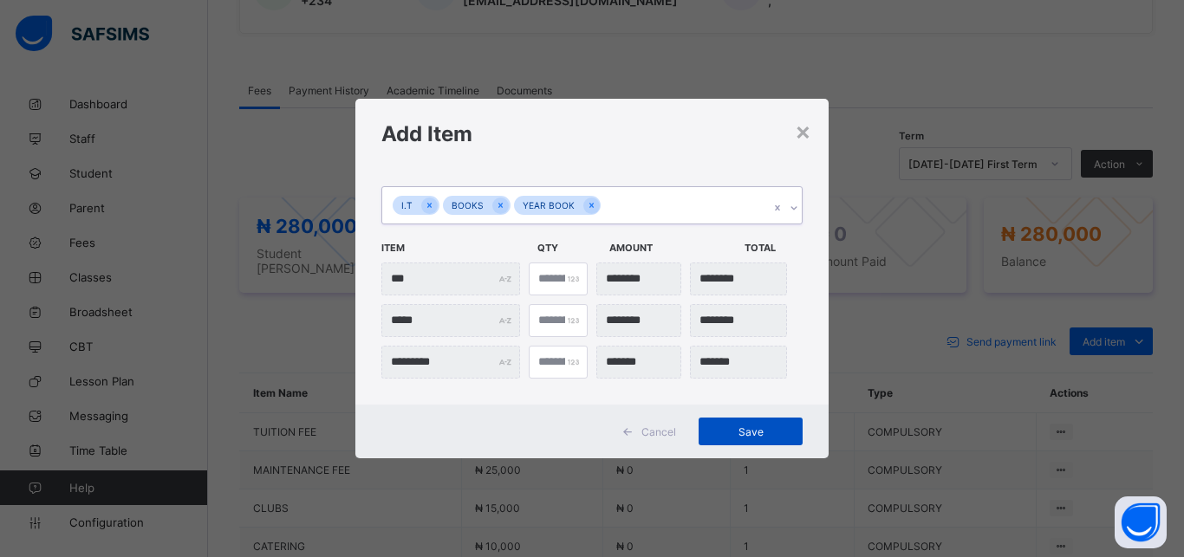  I want to click on span: Total, so click(776, 248).